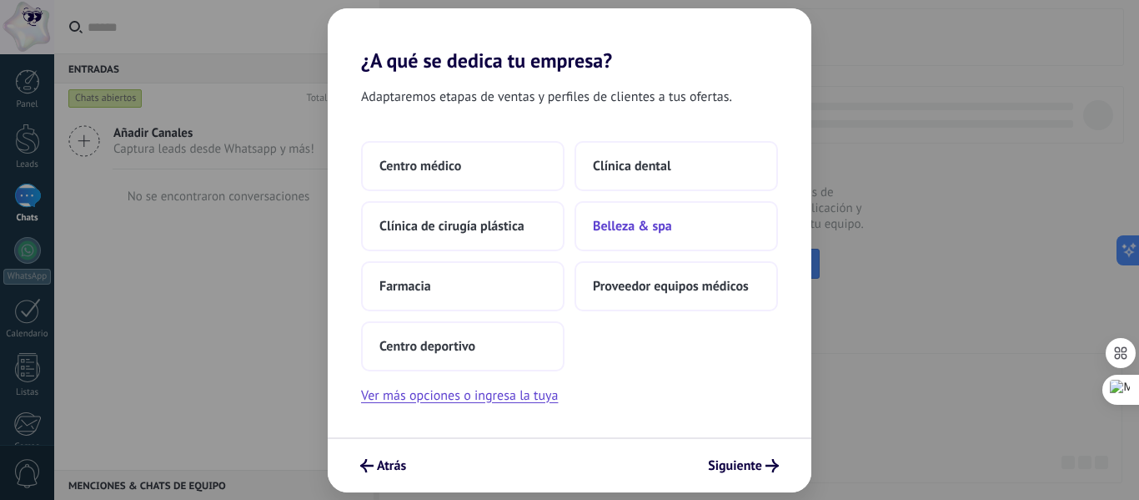 The width and height of the screenshot is (1139, 500). What do you see at coordinates (676, 286) in the screenshot?
I see `button: Proveedor equipos médicos` at bounding box center [676, 286].